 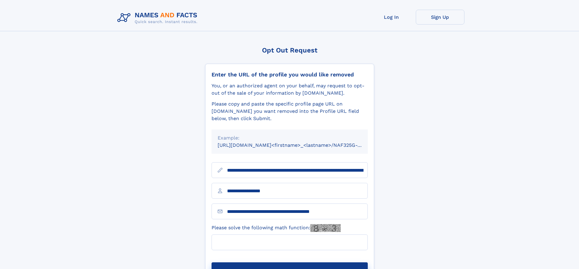 I want to click on label: Please solve the following math function:, so click(x=276, y=228).